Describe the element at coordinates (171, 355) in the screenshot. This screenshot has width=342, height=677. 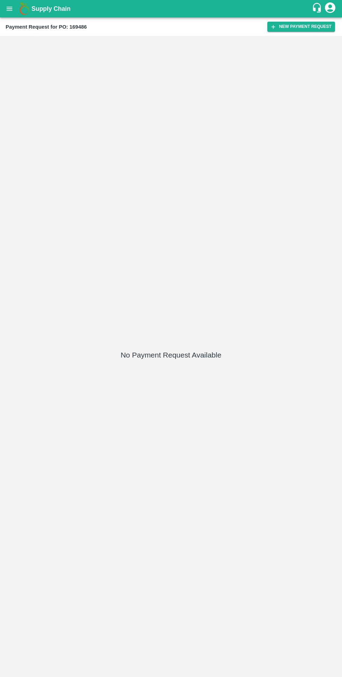
I see `h5: No Payment Request Available` at that location.